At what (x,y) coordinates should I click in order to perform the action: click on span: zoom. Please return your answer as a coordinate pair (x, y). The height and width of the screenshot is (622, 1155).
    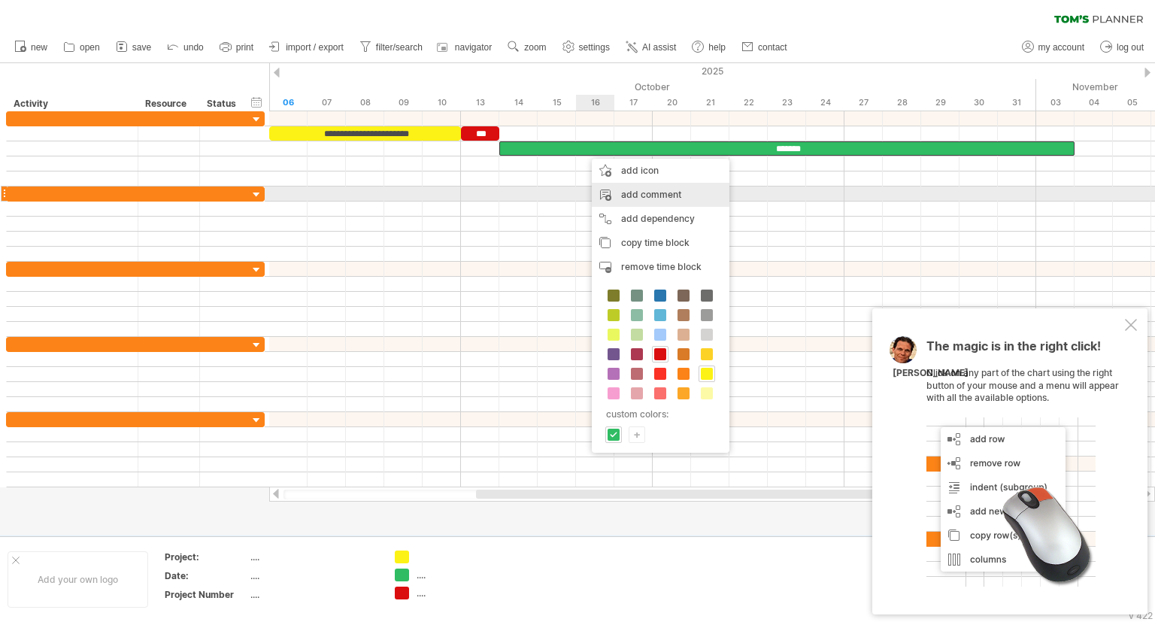
    Looking at the image, I should click on (535, 47).